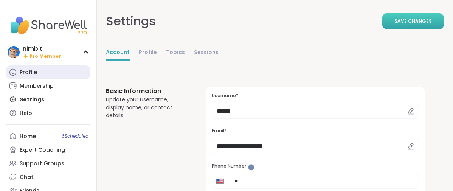 The height and width of the screenshot is (191, 453). What do you see at coordinates (147, 108) in the screenshot?
I see `div: Update your username, display name, or contact details` at bounding box center [147, 108].